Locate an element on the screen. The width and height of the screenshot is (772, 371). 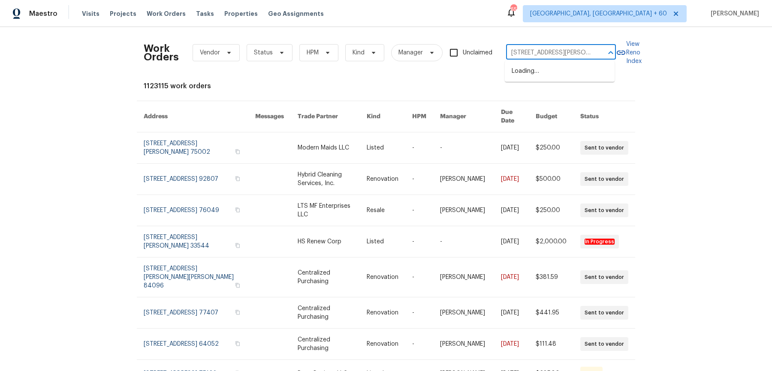
div: View Reno Index is located at coordinates (629, 53).